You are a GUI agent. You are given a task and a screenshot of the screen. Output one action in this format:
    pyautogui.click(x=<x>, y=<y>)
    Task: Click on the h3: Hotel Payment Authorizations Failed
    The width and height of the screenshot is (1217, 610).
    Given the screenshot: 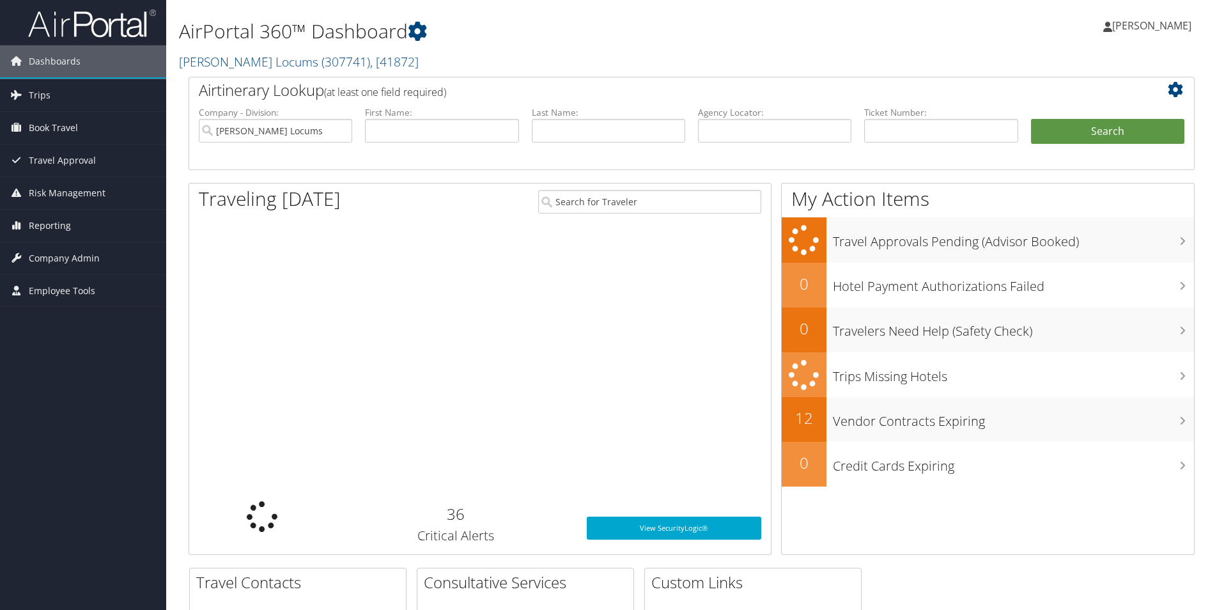 What is the action you would take?
    pyautogui.click(x=1013, y=283)
    